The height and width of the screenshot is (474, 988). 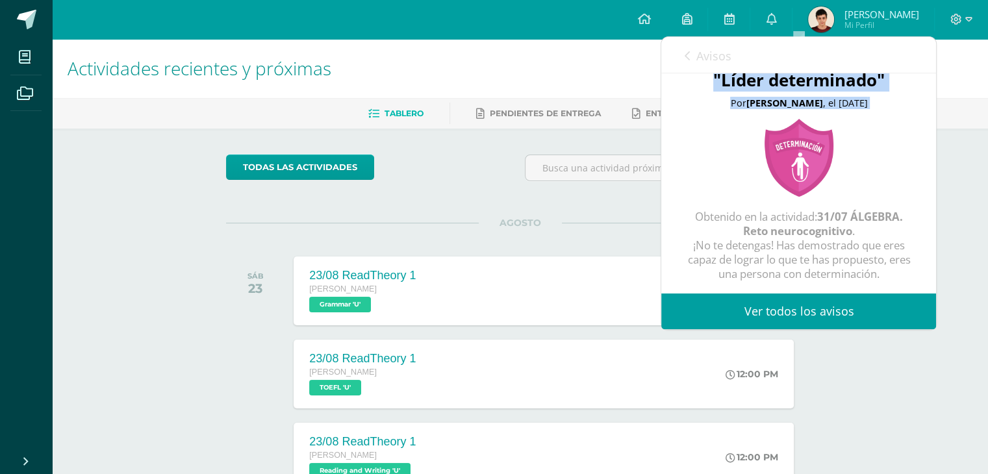 I want to click on span: TOEFL 'U', so click(x=335, y=388).